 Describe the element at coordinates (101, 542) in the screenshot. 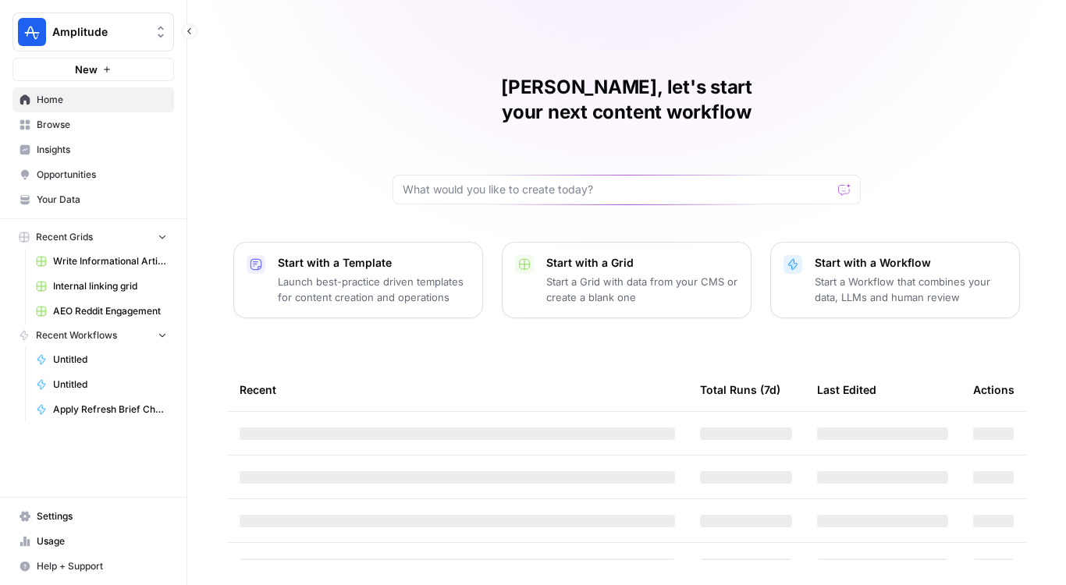

I see `span: Usage` at that location.